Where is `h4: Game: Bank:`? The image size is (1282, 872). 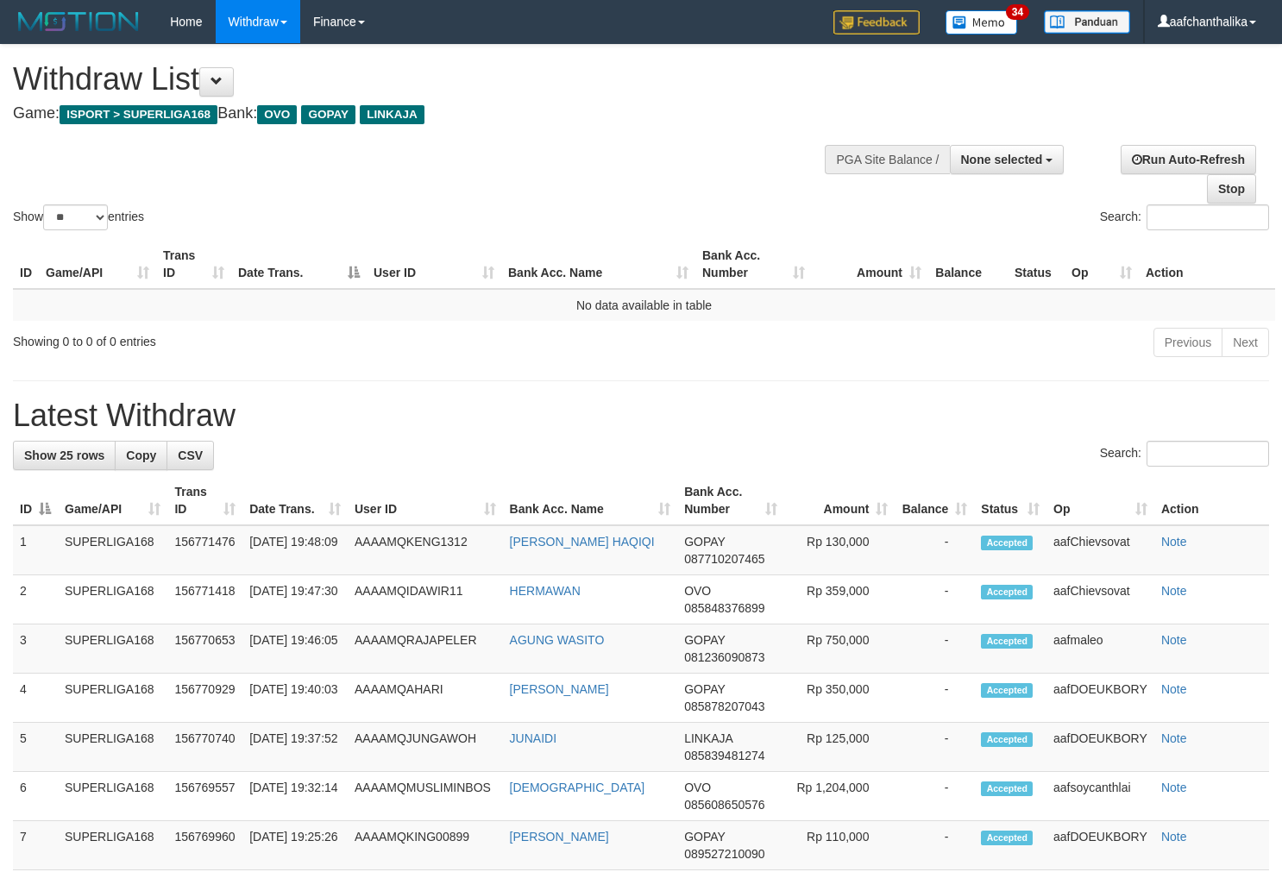
h4: Game: Bank: is located at coordinates (425, 114).